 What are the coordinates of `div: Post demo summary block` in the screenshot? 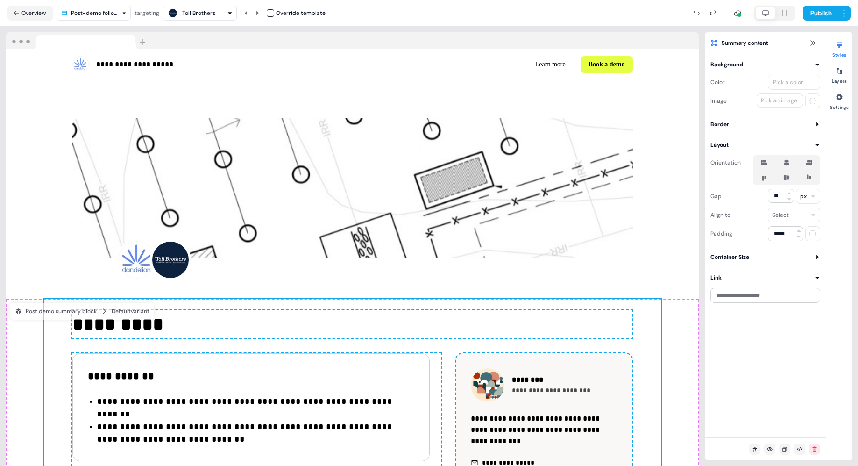 It's located at (56, 311).